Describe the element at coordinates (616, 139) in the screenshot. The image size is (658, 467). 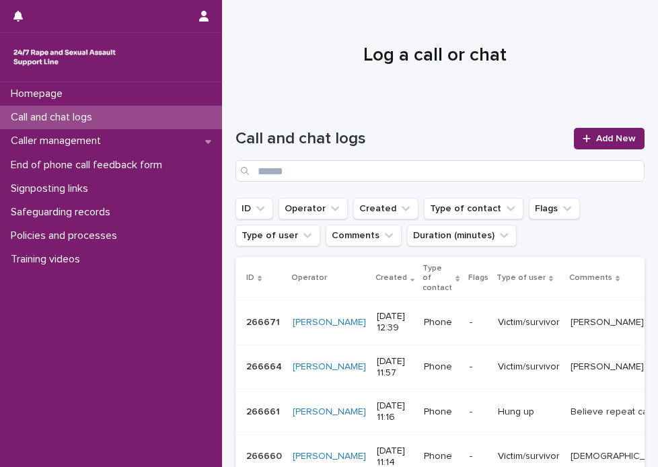
I see `span: Add New` at that location.